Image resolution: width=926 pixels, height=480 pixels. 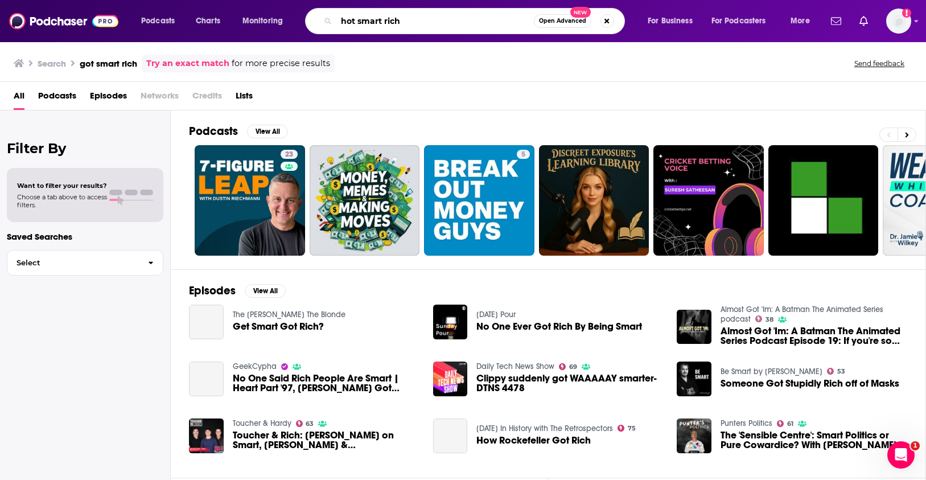 What do you see at coordinates (73, 262) in the screenshot?
I see `span: Select` at bounding box center [73, 262].